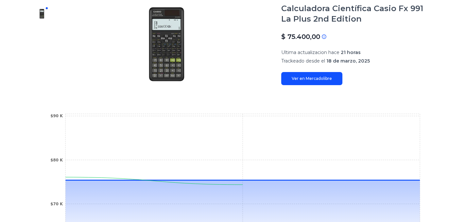 The width and height of the screenshot is (466, 222). What do you see at coordinates (351, 52) in the screenshot?
I see `span: 21 horas` at bounding box center [351, 52].